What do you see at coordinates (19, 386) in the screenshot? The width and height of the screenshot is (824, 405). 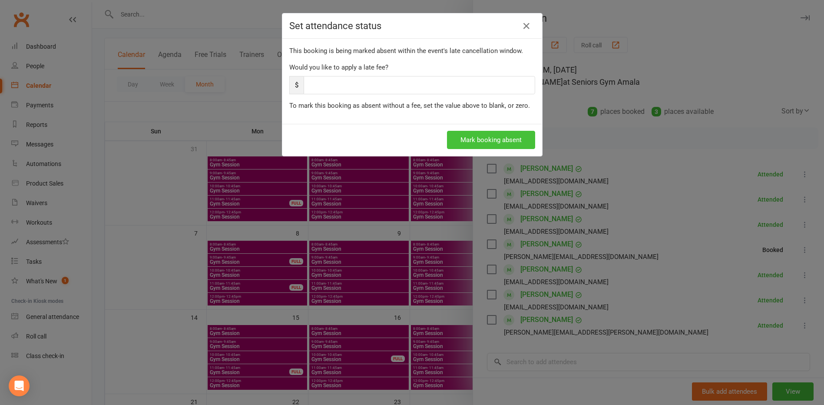 I see `div: Open Intercom Messenger` at bounding box center [19, 386].